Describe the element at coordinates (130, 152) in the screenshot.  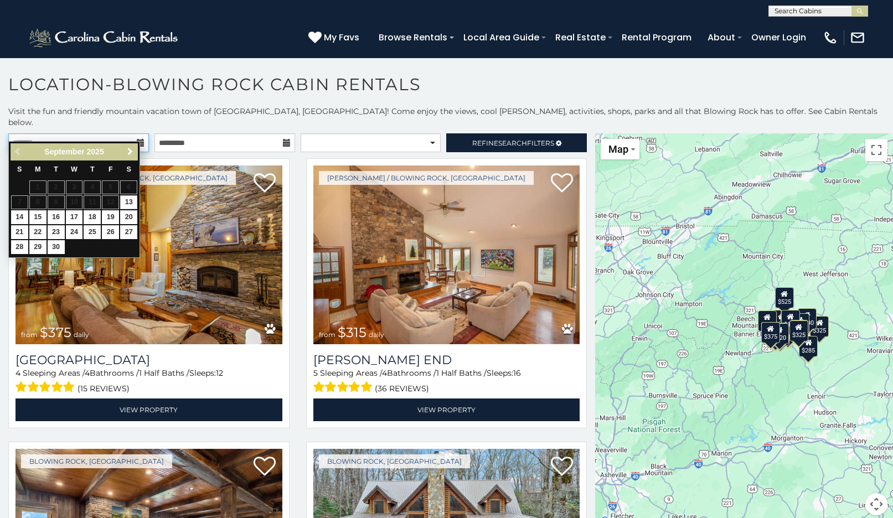
I see `a: Next` at that location.